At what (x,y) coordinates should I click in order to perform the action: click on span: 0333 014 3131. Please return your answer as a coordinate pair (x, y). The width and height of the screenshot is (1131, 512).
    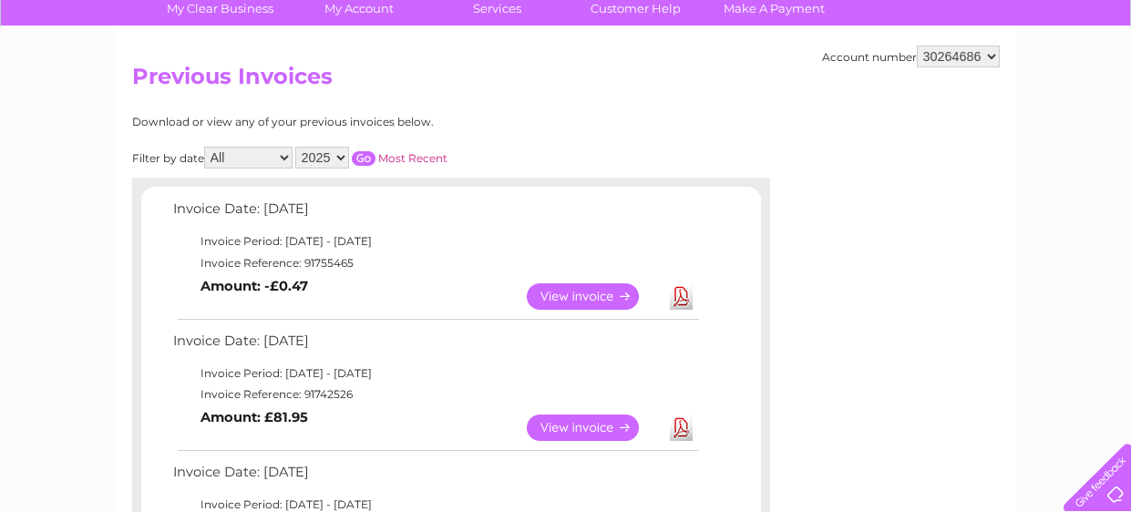
    Looking at the image, I should click on (850, 20).